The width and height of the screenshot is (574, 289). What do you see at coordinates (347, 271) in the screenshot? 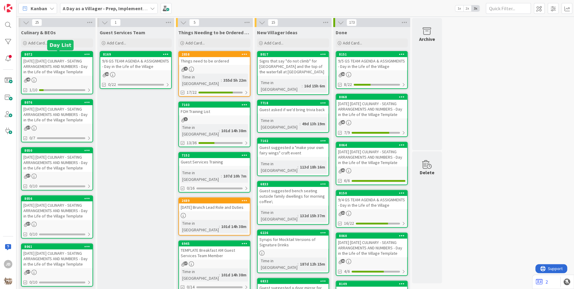
I see `span: 4/6` at bounding box center [347, 271].